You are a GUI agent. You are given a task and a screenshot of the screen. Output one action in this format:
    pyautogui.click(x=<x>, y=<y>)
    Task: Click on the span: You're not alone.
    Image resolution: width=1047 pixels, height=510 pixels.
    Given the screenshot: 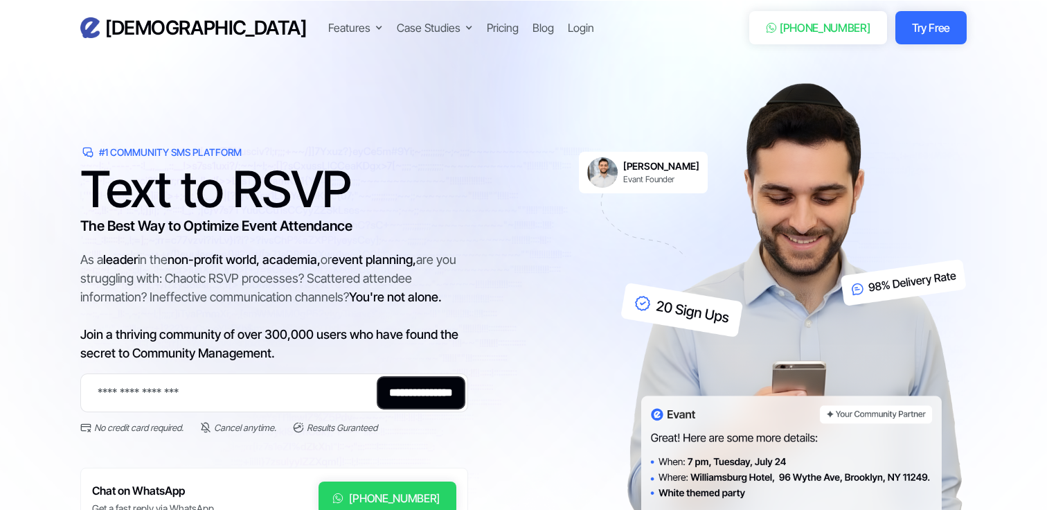 What is the action you would take?
    pyautogui.click(x=395, y=296)
    